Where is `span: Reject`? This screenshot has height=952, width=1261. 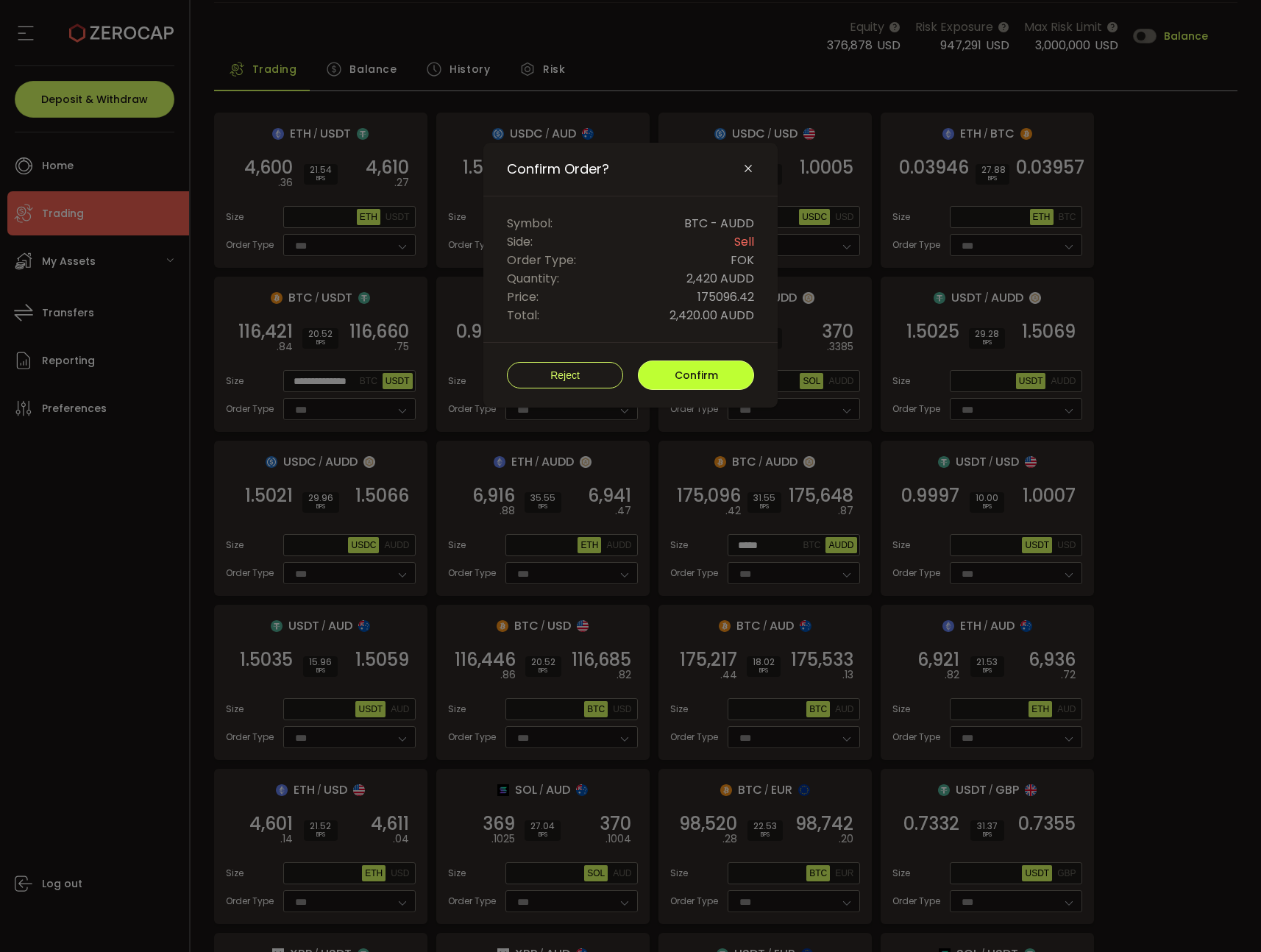
span: Reject is located at coordinates (565, 375).